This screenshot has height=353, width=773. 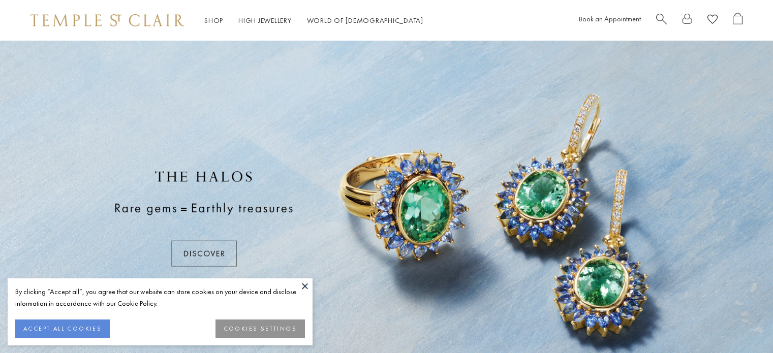 What do you see at coordinates (712, 20) in the screenshot?
I see `a: View Wishlist` at bounding box center [712, 20].